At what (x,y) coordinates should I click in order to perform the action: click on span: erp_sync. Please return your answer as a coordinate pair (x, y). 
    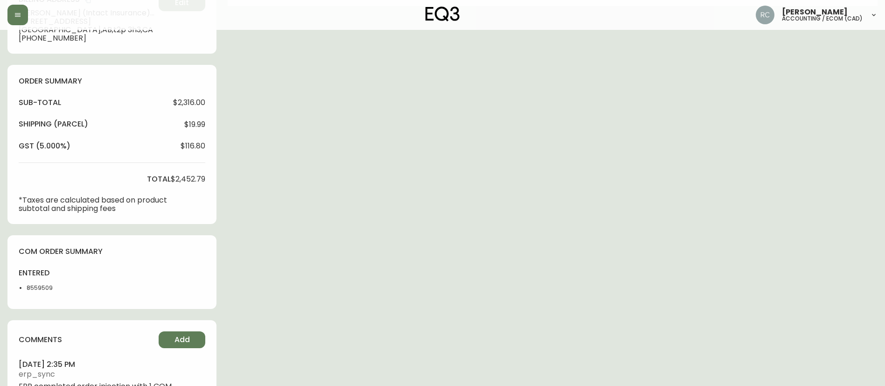
    Looking at the image, I should click on (112, 374).